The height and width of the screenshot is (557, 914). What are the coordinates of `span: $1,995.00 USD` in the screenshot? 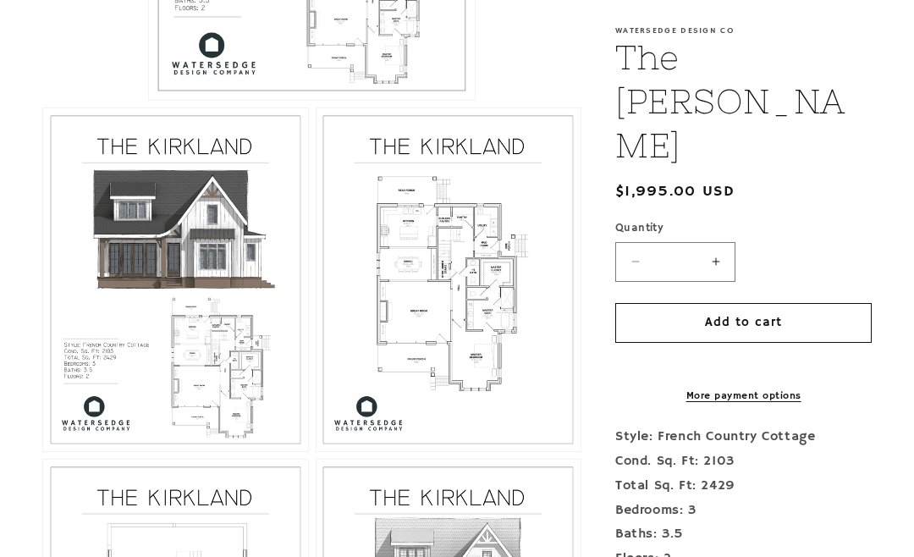 It's located at (674, 191).